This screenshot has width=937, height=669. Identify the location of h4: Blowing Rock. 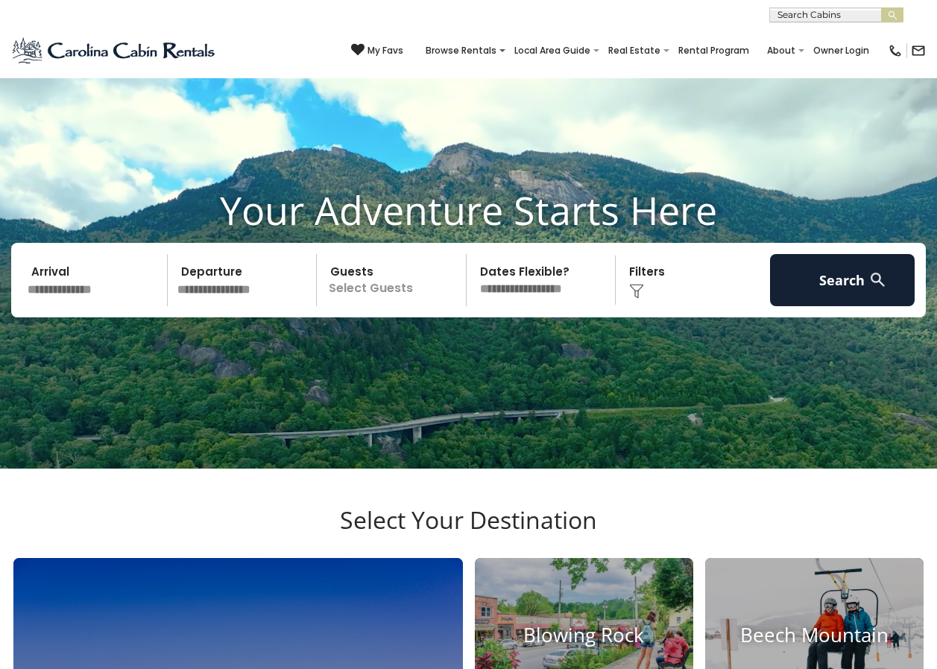
(584, 636).